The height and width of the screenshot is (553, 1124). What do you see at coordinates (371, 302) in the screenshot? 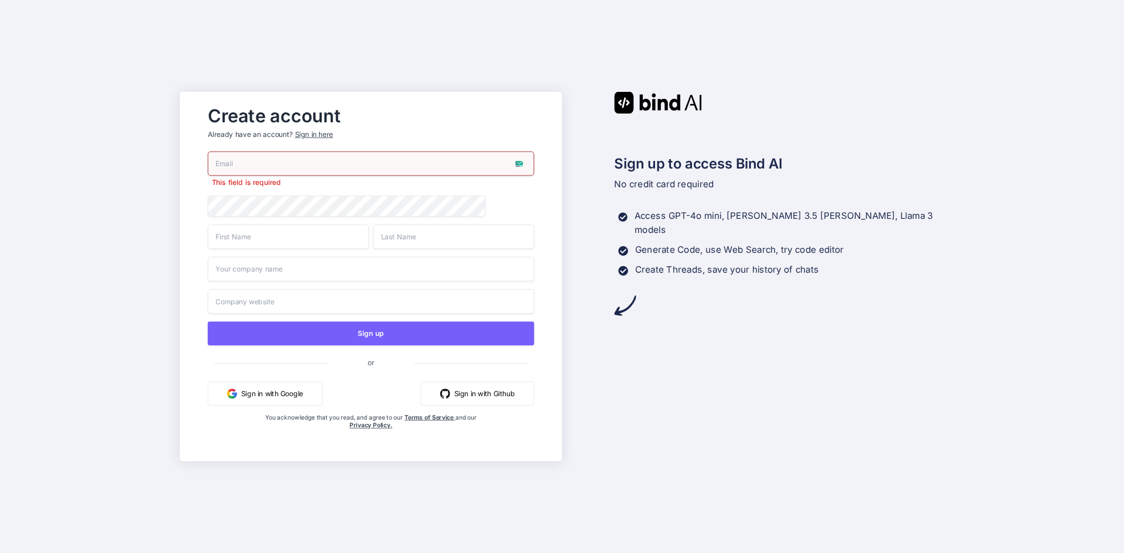
I see `input: Company website` at bounding box center [371, 302].